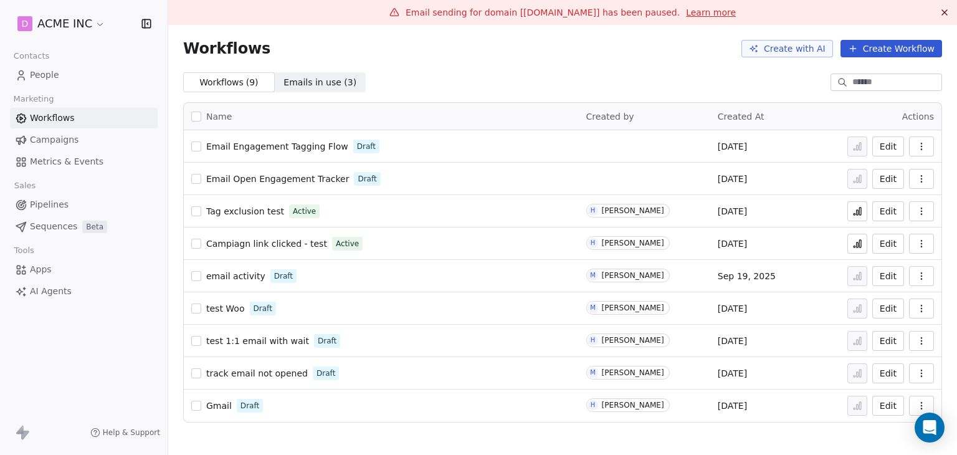  Describe the element at coordinates (41, 269) in the screenshot. I see `span: Apps` at that location.